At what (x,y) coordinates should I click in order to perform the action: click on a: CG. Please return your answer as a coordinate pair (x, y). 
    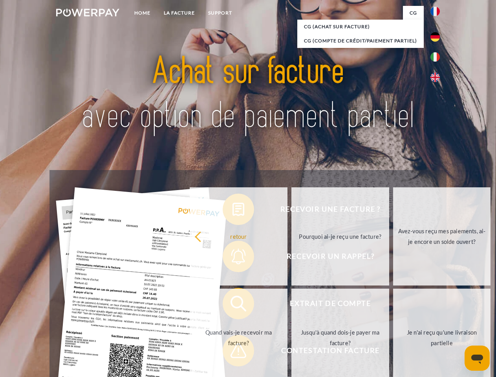
    Looking at the image, I should click on (413, 13).